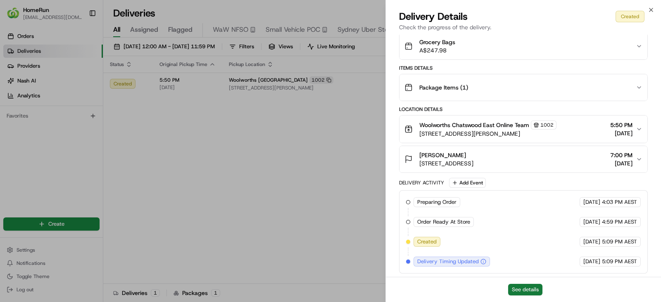 The width and height of the screenshot is (661, 302). I want to click on span: A$247.98, so click(437, 50).